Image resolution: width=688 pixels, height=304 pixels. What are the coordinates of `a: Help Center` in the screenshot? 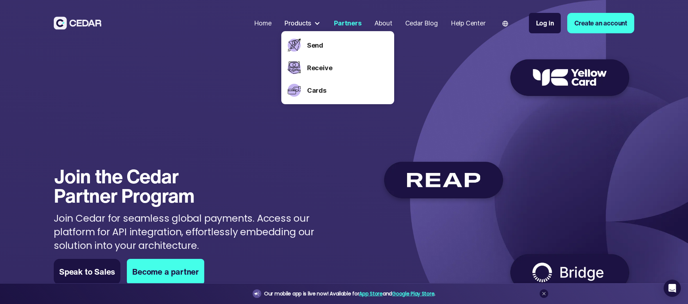 It's located at (468, 23).